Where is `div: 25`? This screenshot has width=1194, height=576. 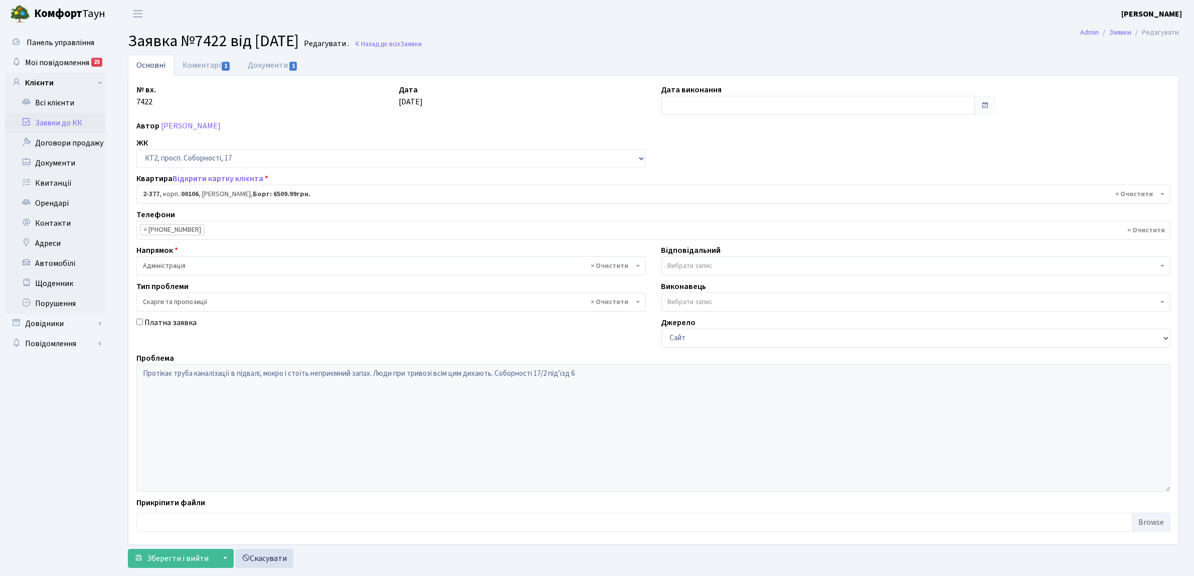 div: 25 is located at coordinates (97, 62).